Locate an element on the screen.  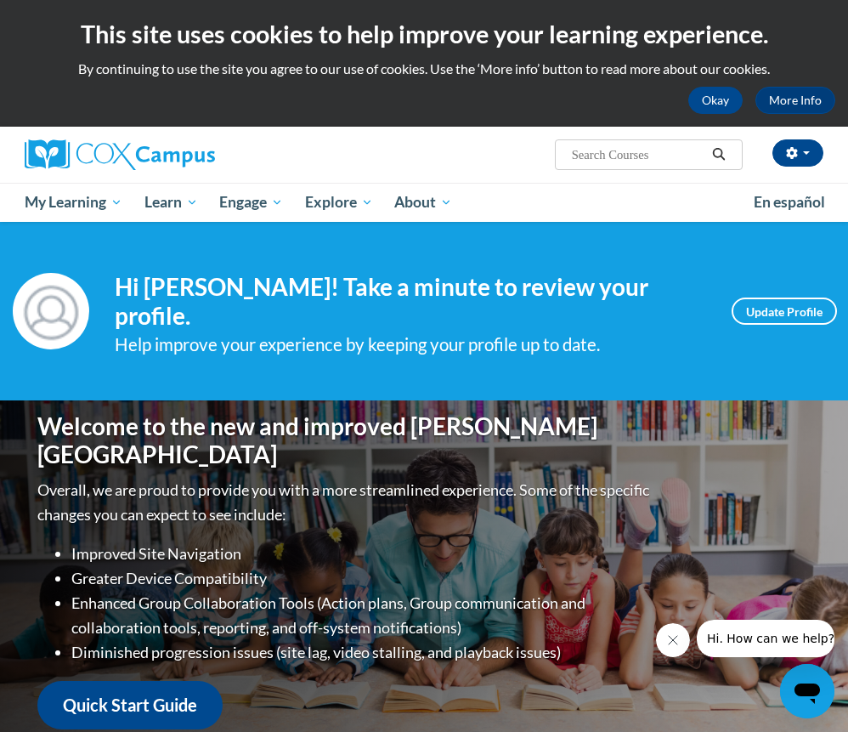
a: My Learning is located at coordinates (73, 202).